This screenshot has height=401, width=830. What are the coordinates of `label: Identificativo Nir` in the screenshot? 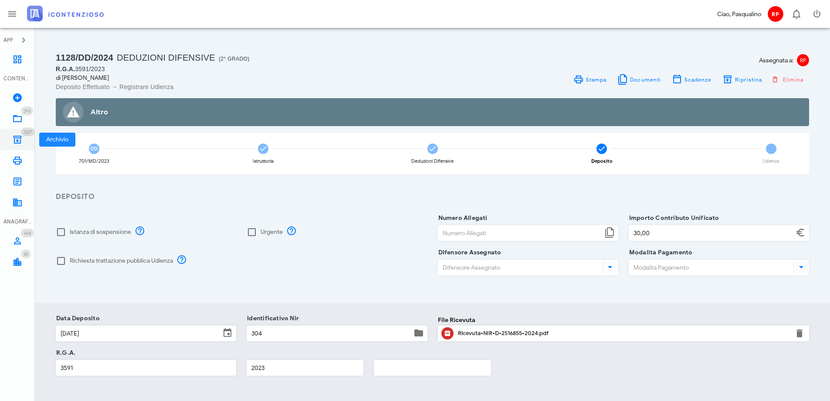 It's located at (272, 318).